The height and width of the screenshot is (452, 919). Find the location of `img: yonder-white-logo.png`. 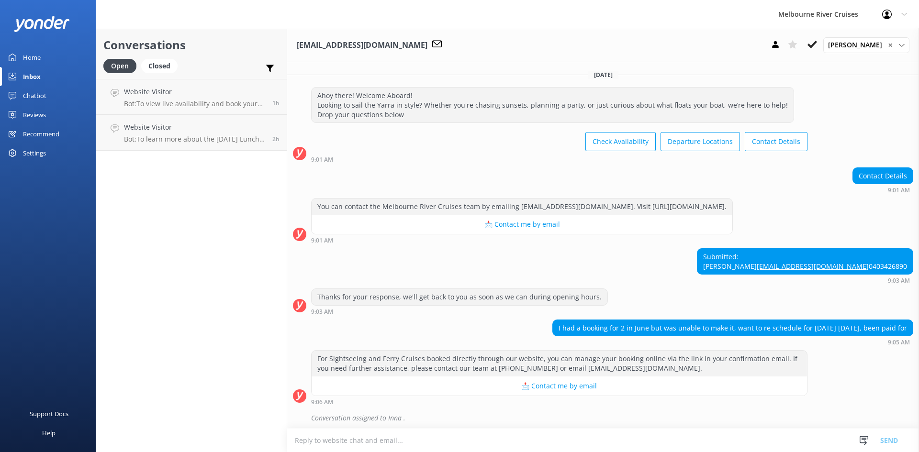

img: yonder-white-logo.png is located at coordinates (42, 23).